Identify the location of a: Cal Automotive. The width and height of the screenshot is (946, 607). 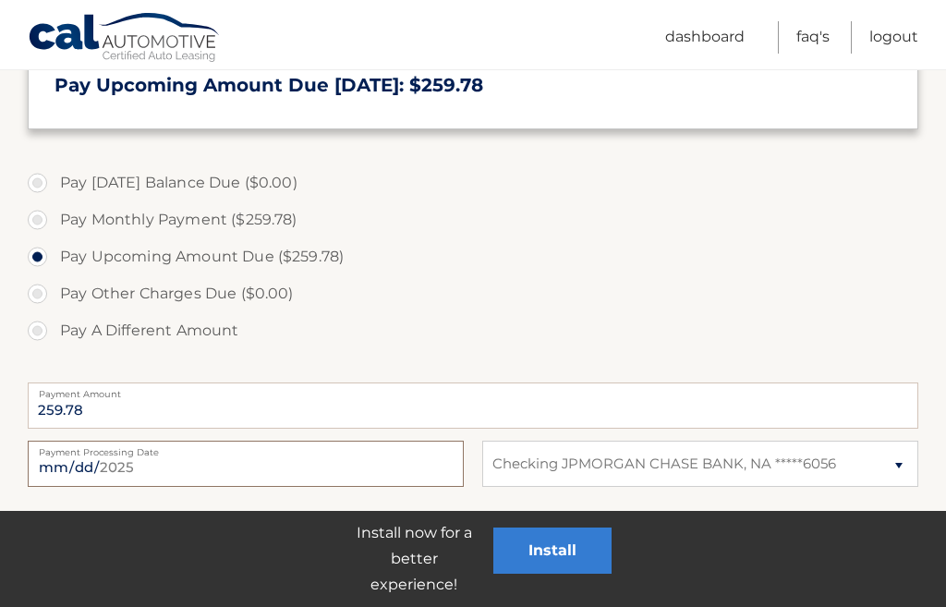
(125, 39).